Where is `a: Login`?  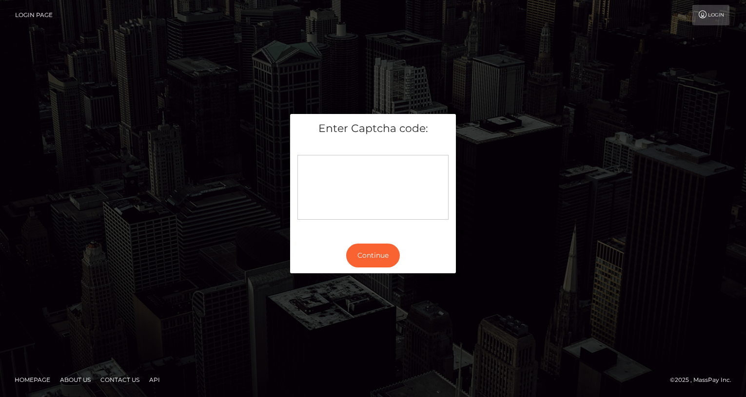
a: Login is located at coordinates (711, 15).